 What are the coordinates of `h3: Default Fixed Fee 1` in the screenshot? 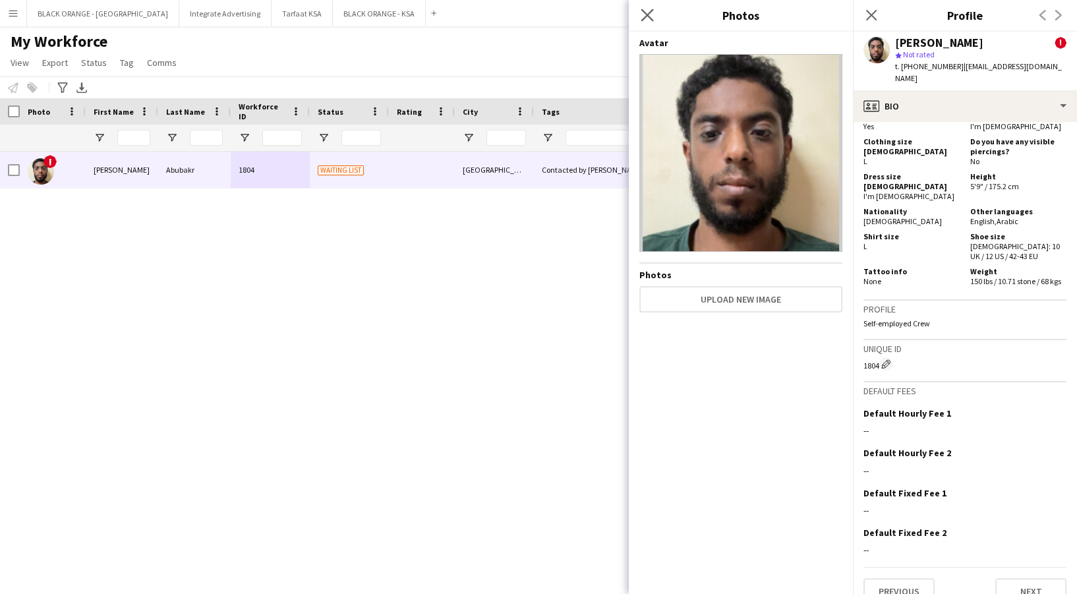 It's located at (905, 493).